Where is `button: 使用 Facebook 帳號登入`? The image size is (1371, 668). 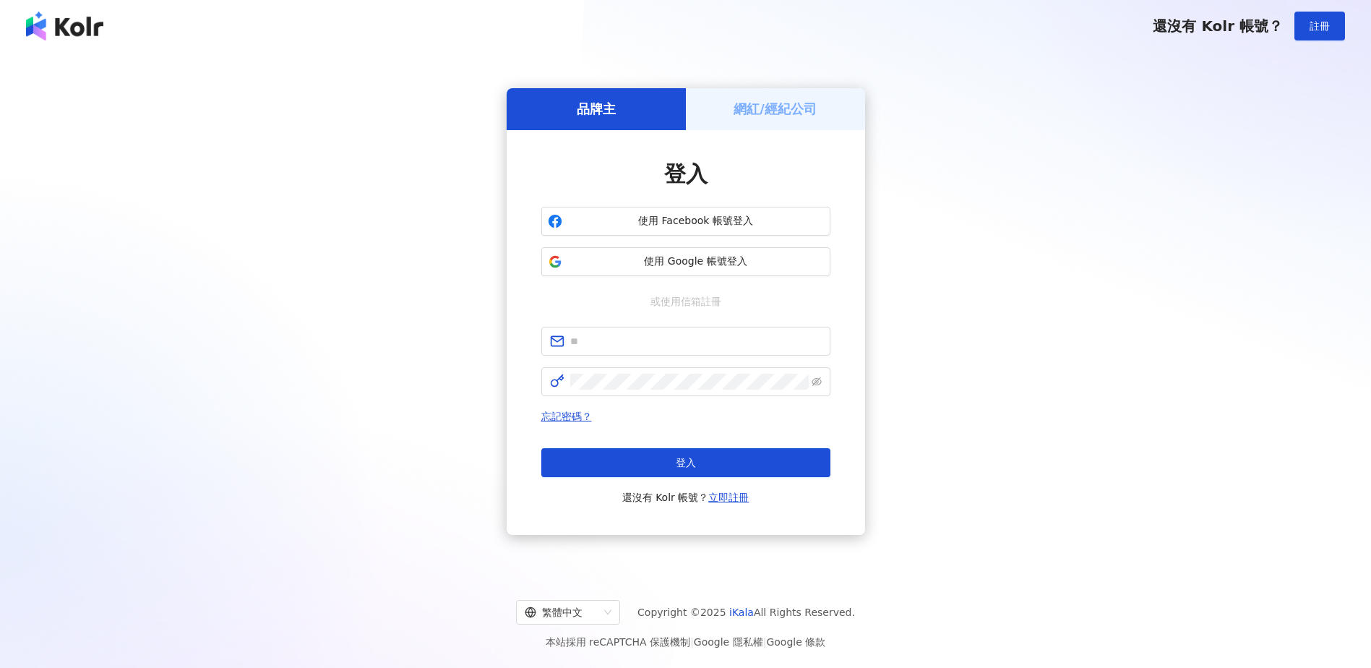 button: 使用 Facebook 帳號登入 is located at coordinates (686, 221).